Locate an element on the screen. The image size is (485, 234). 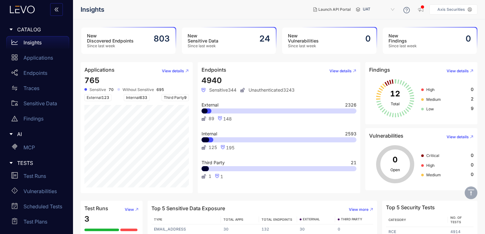
div: TESTS is located at coordinates (36, 163).